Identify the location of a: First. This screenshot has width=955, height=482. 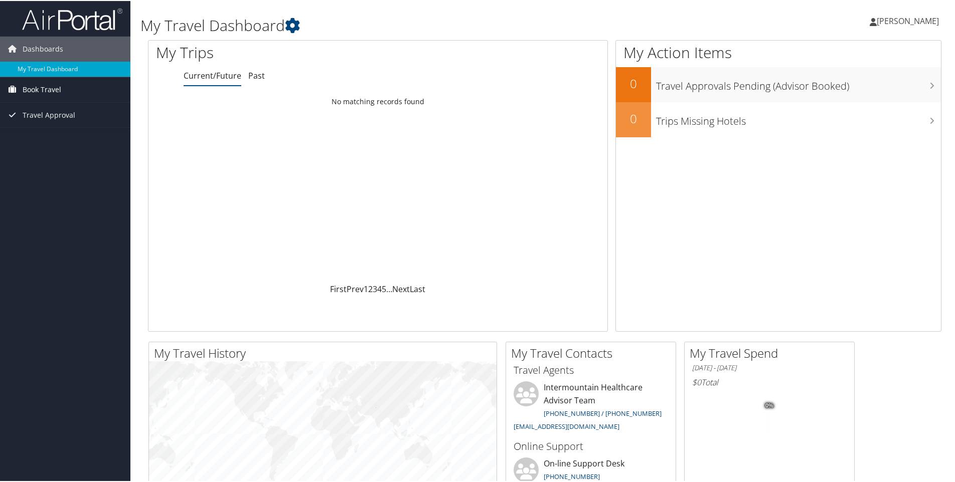
(338, 288).